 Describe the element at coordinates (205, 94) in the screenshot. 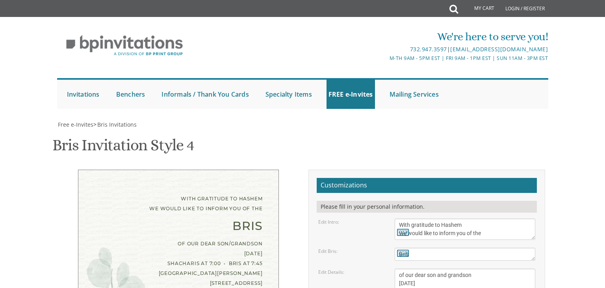

I see `a: Informals / Thank You Cards` at that location.